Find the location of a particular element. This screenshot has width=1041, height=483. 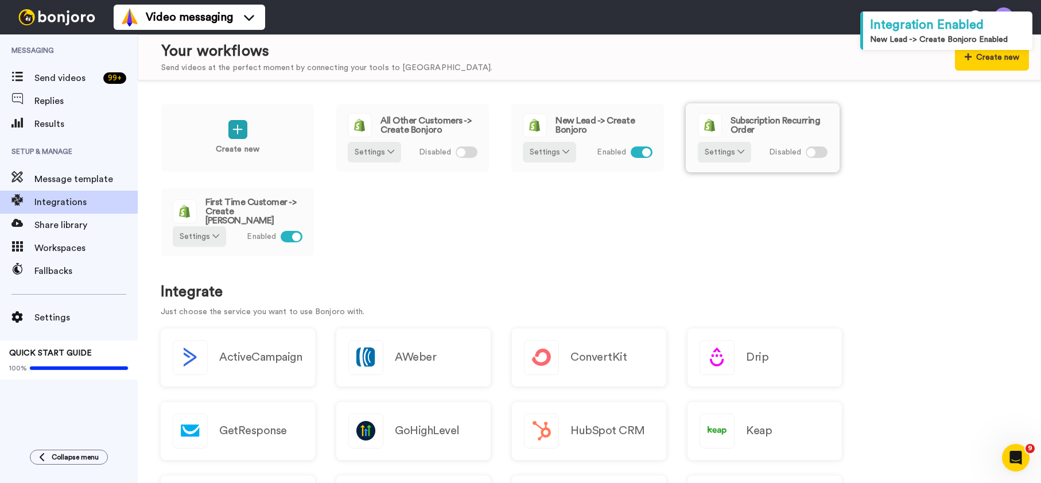

img: bj-logo-header-white.svg is located at coordinates (57, 17).